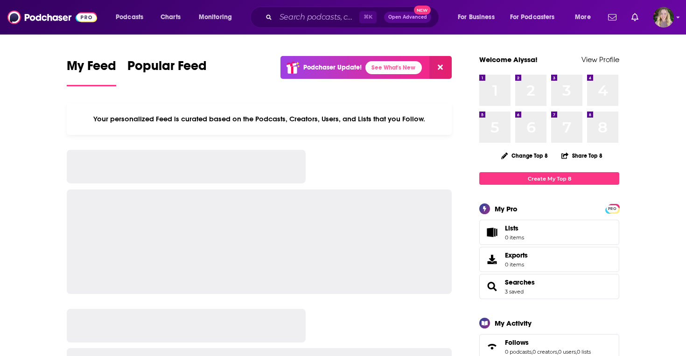 This screenshot has width=686, height=356. Describe the element at coordinates (612, 208) in the screenshot. I see `span: PRO` at that location.